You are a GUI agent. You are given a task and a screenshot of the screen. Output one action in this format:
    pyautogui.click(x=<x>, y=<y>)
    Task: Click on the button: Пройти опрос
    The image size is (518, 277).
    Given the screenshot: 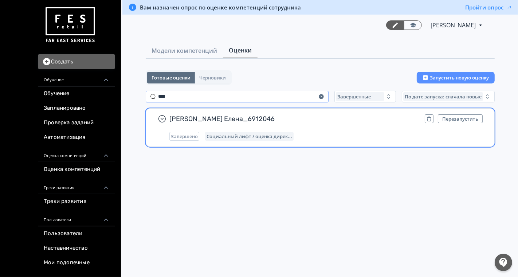 What is the action you would take?
    pyautogui.click(x=488, y=7)
    